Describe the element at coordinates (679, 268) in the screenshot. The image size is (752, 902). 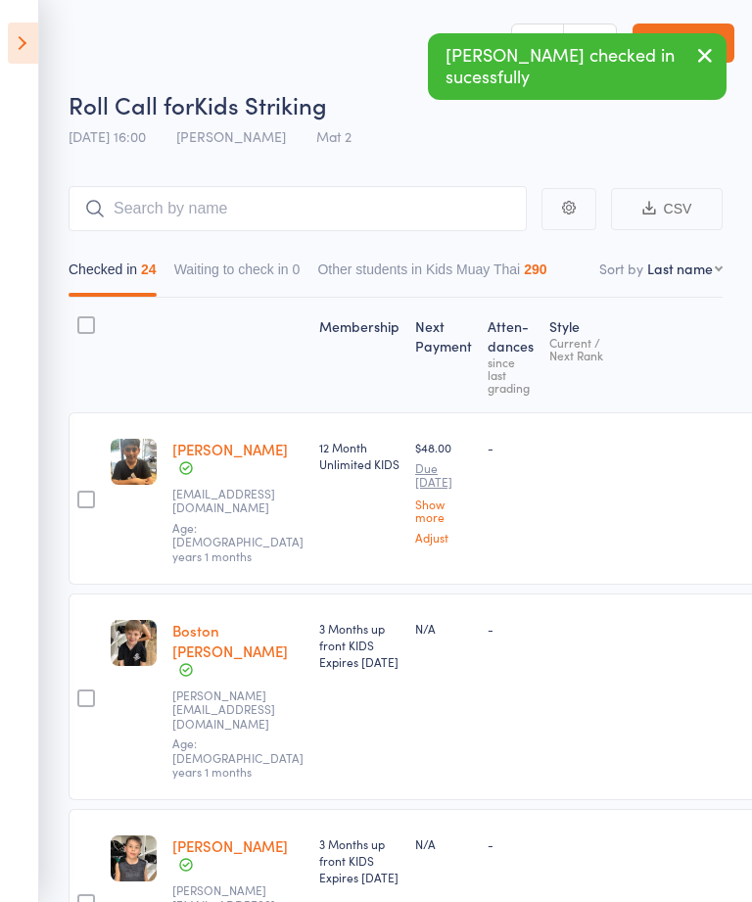
I see `div: Last name` at that location.